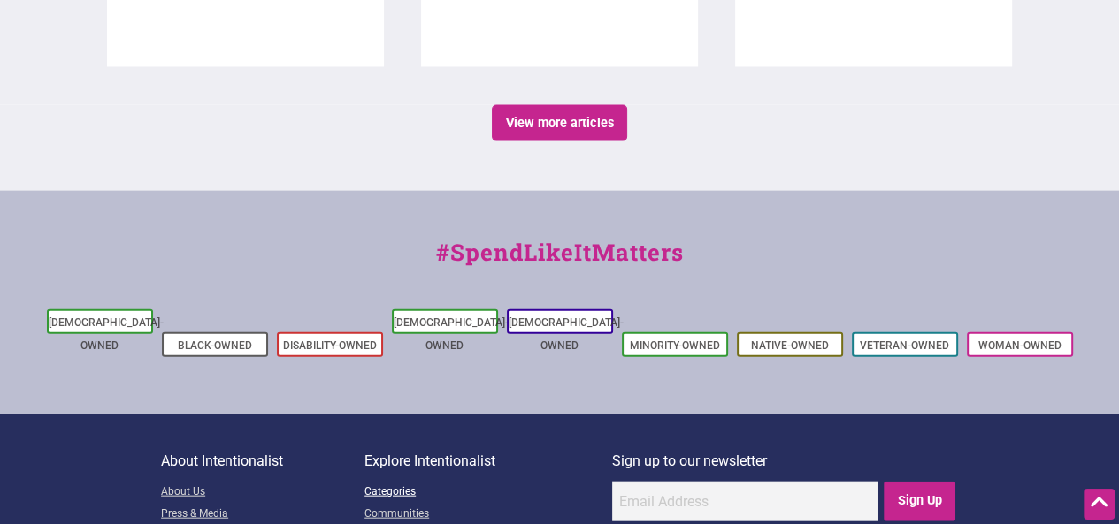 Image resolution: width=1119 pixels, height=524 pixels. Describe the element at coordinates (488, 493) in the screenshot. I see `a: Categories` at that location.